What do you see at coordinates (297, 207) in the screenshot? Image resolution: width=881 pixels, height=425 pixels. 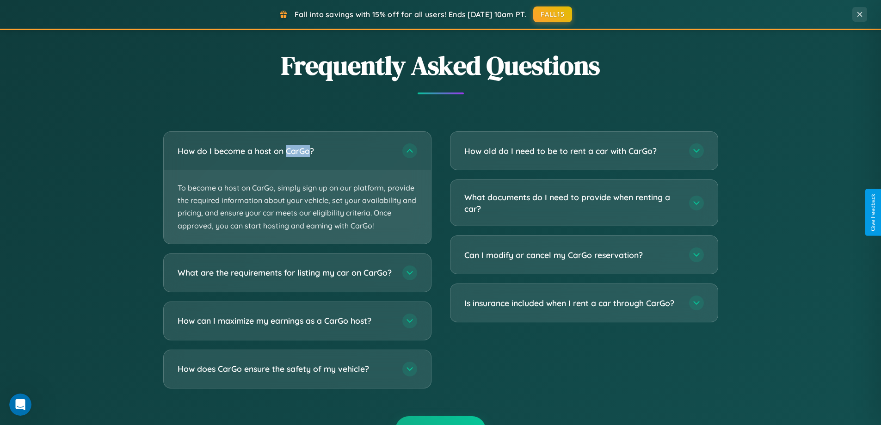 I see `p: To become a host on CarGo, simply sign up on our platform, provide the required information about...` at bounding box center [297, 207].